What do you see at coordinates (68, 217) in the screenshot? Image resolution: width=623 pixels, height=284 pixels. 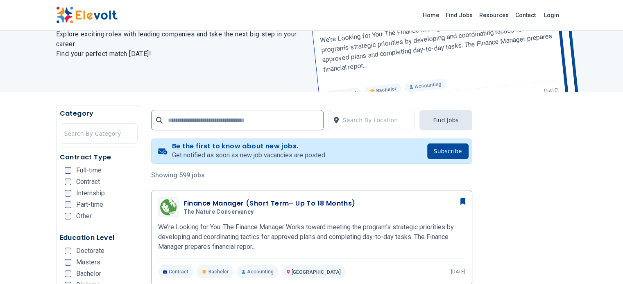 I see `input: Other` at bounding box center [68, 217].